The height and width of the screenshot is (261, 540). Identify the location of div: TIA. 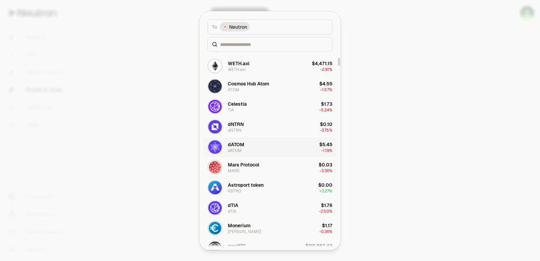
(231, 110).